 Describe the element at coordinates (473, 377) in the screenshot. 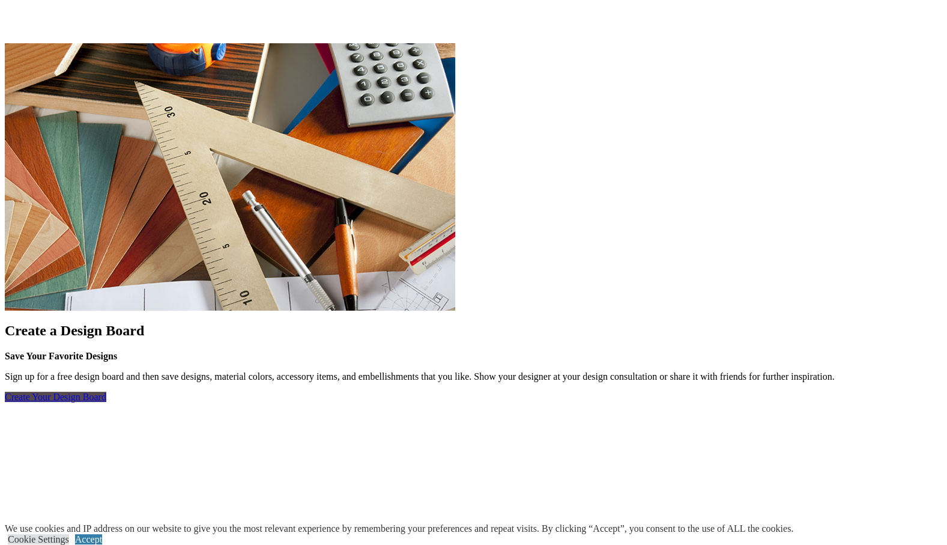

I see `p: Sign up for a free design board and then save designs, material colors, accessory items, and embe...` at that location.